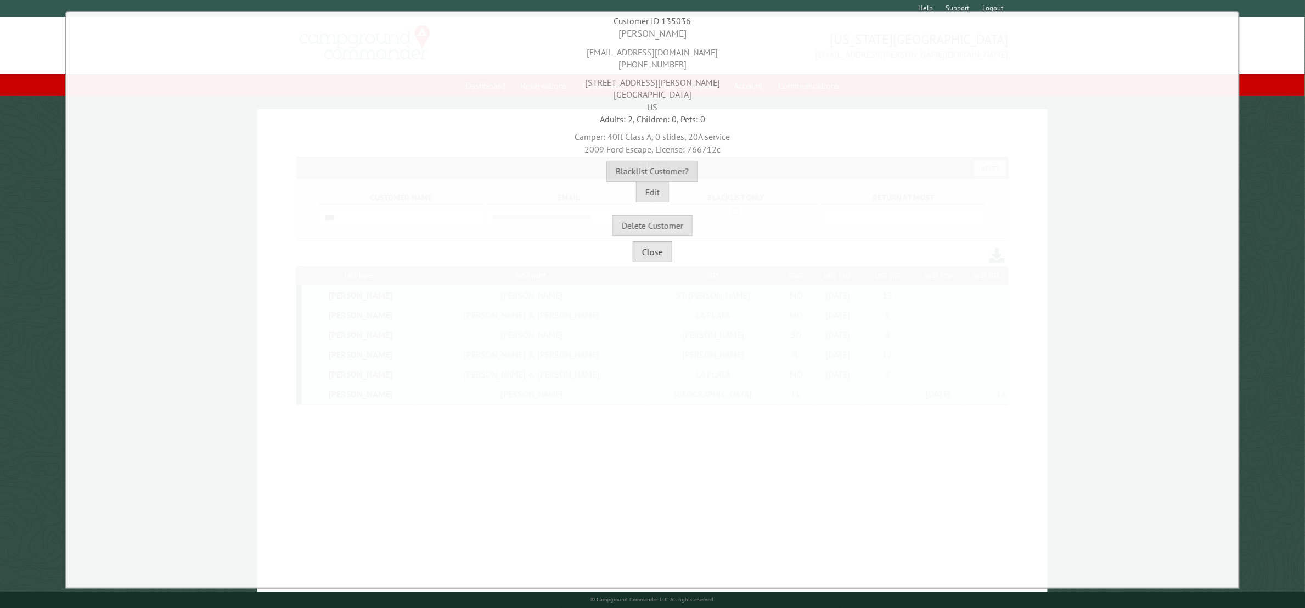 The width and height of the screenshot is (1305, 608). Describe the element at coordinates (653, 149) in the screenshot. I see `span: 2009 Ford Escape, License: 766712c` at that location.